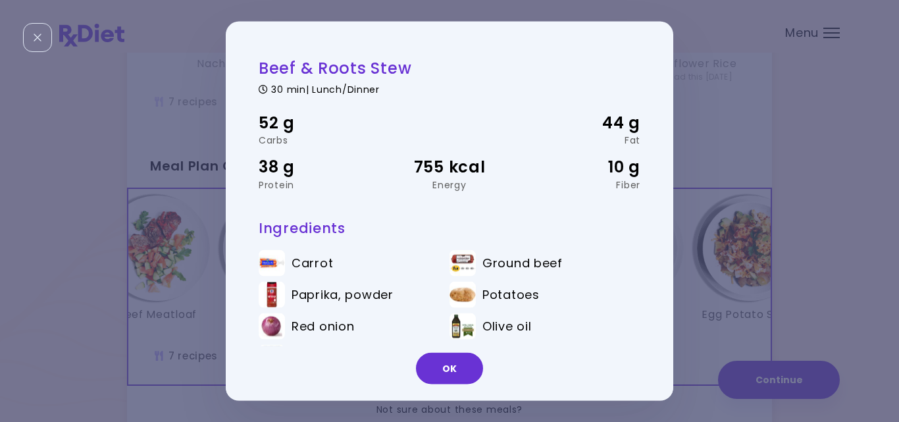 This screenshot has height=422, width=899. What do you see at coordinates (576, 140) in the screenshot?
I see `div: Fat` at bounding box center [576, 140].